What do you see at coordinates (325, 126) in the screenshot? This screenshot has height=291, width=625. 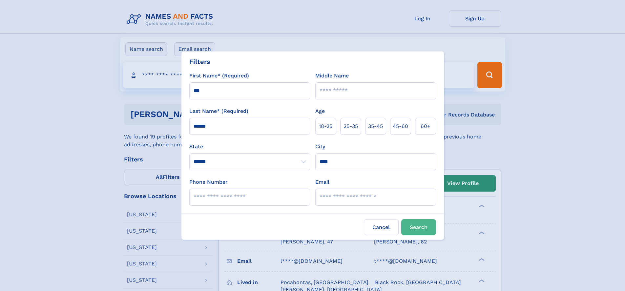 I see `span: 18‑25` at bounding box center [325, 126].